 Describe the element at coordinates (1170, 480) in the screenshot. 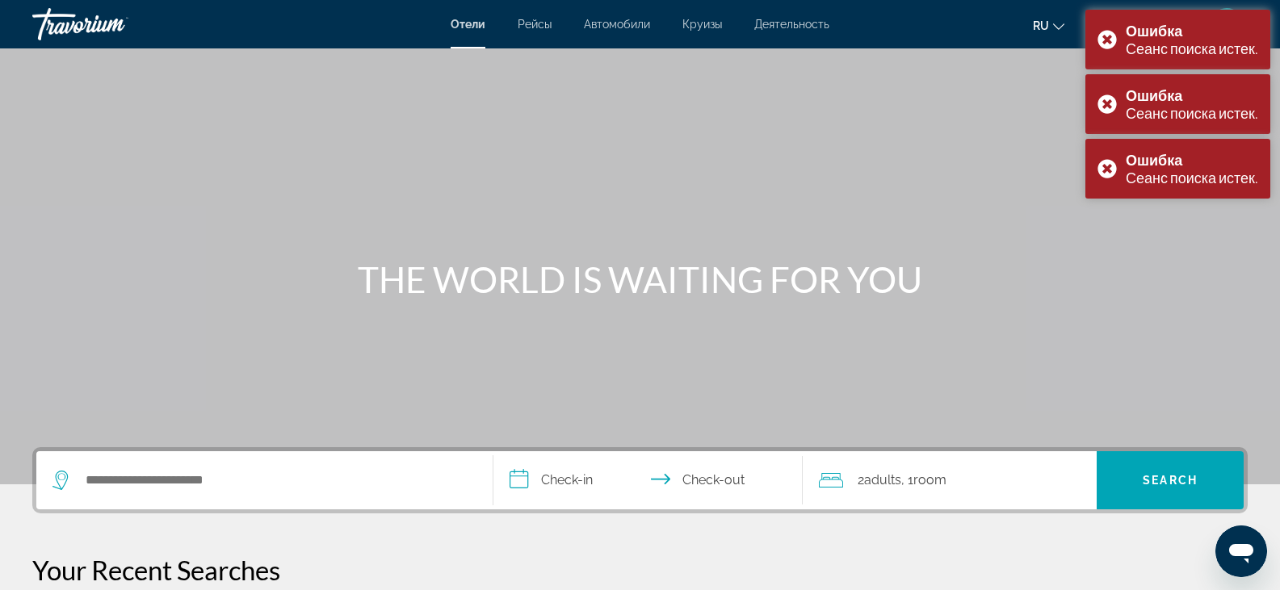

I see `button: Search` at that location.